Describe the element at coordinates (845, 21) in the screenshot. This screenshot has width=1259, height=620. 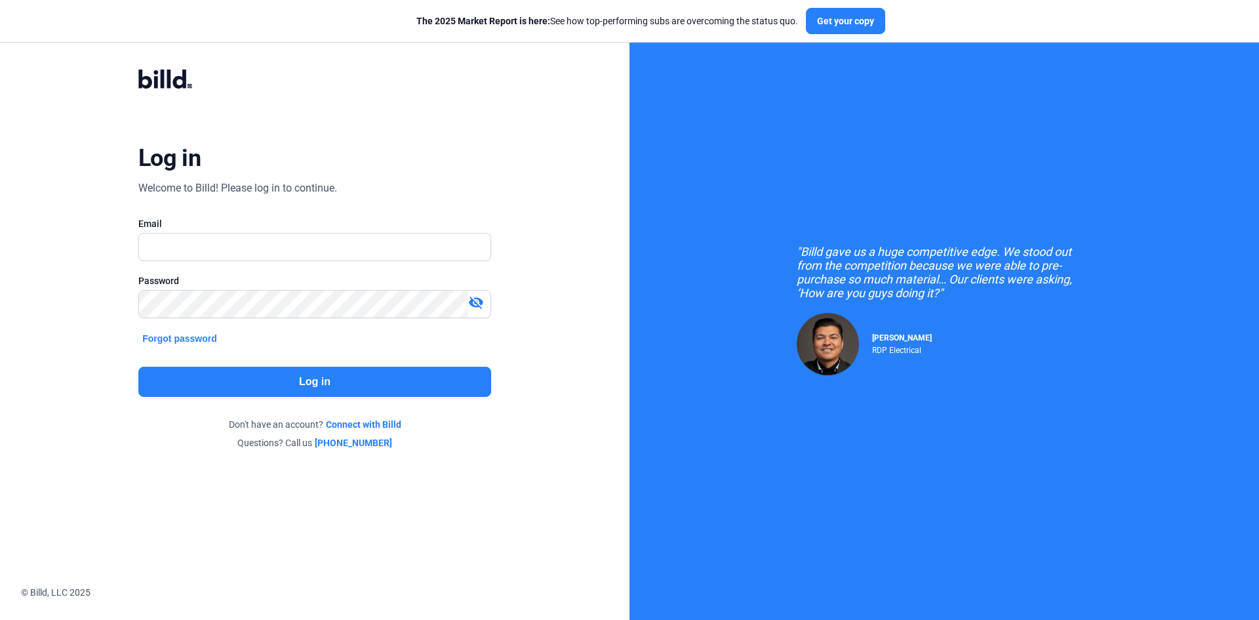
I see `button: Get your copy` at that location.